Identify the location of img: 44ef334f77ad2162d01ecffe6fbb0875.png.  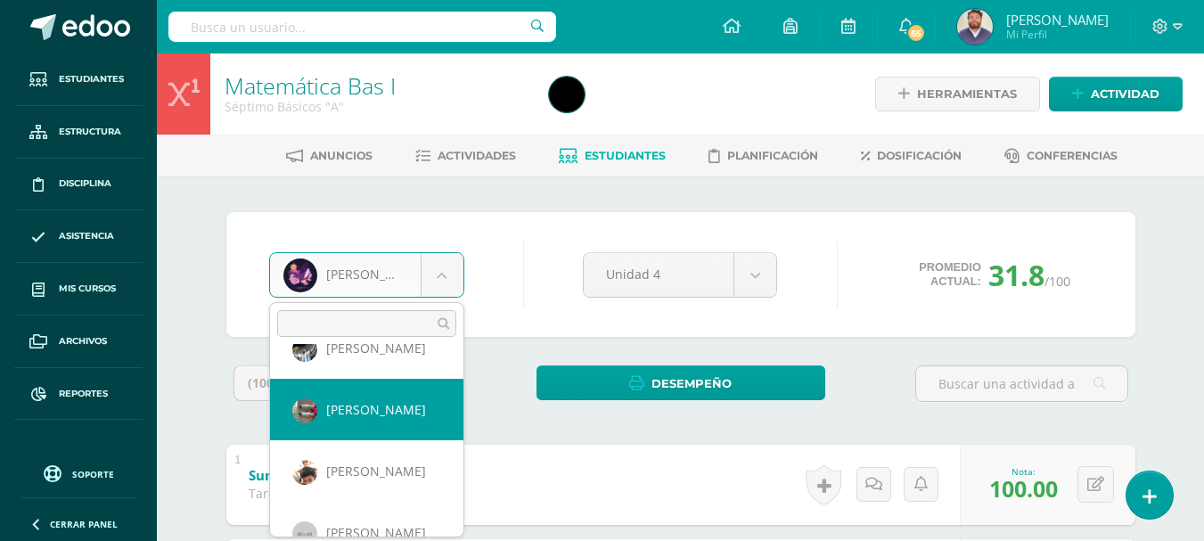
(305, 411).